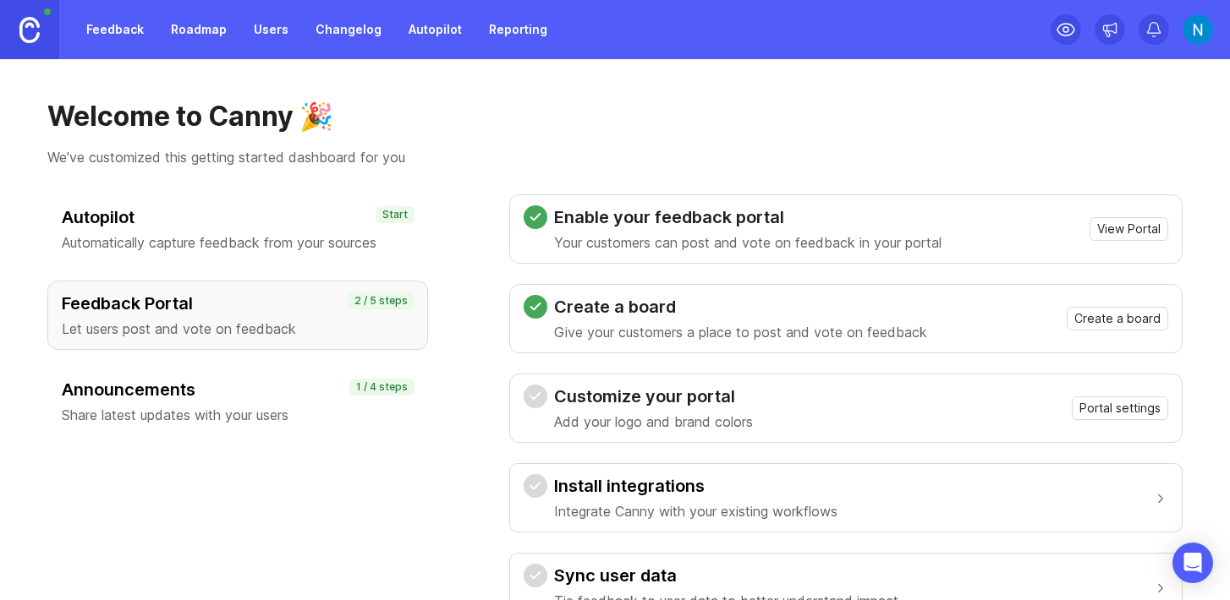  What do you see at coordinates (695, 512) in the screenshot?
I see `p: Integrate Canny with your existing workflows` at bounding box center [695, 512].